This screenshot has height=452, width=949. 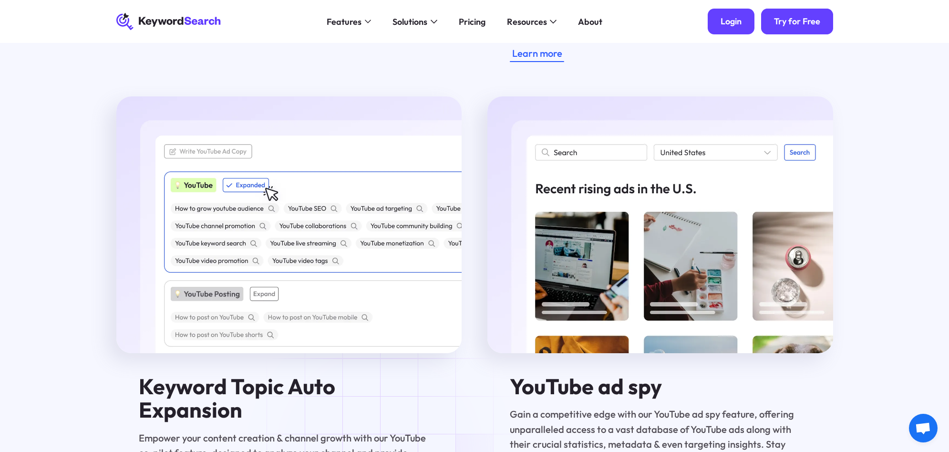 I want to click on div: Learn more, so click(x=537, y=53).